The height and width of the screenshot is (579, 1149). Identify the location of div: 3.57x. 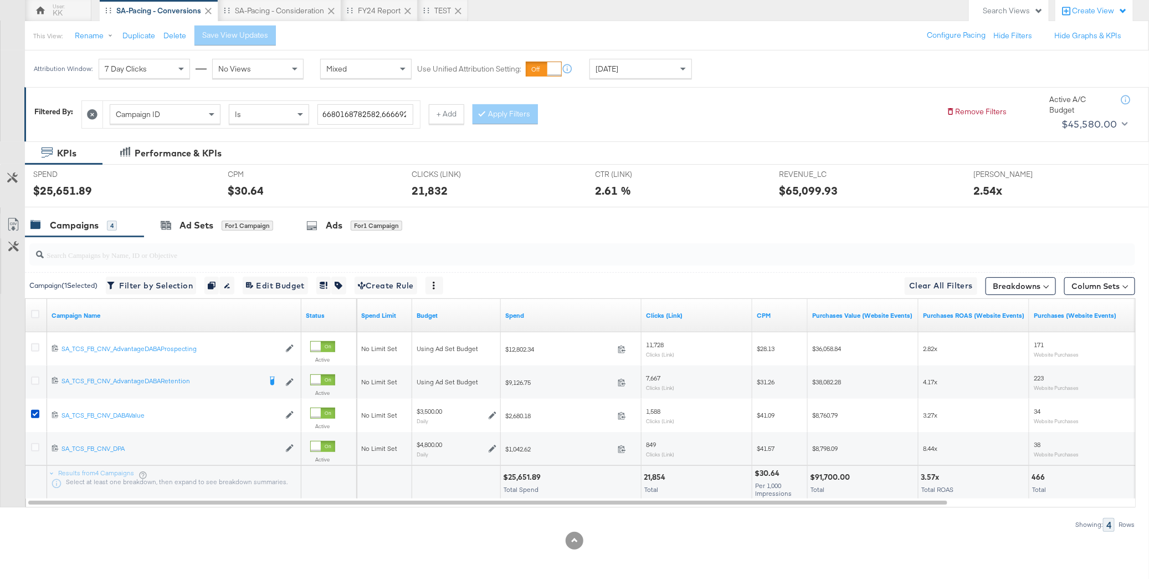
(932, 477).